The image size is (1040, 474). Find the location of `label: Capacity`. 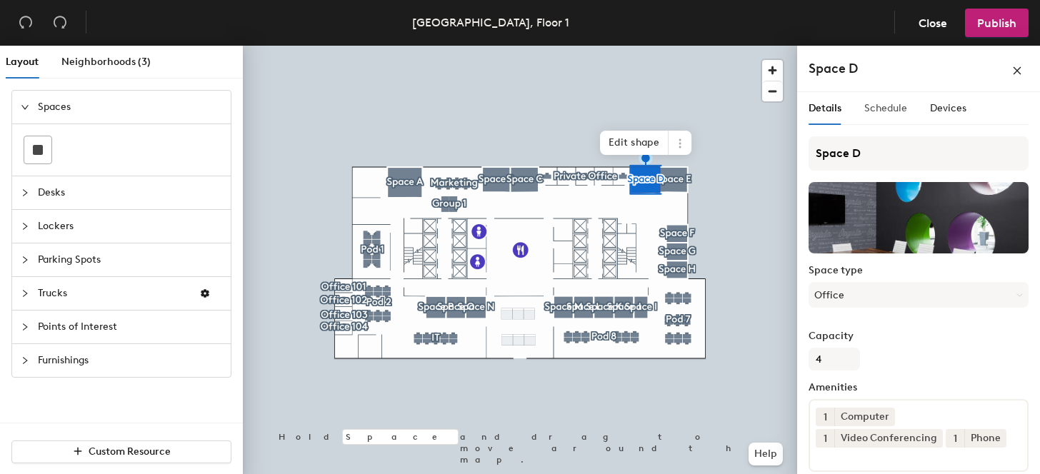

label: Capacity is located at coordinates (919, 337).